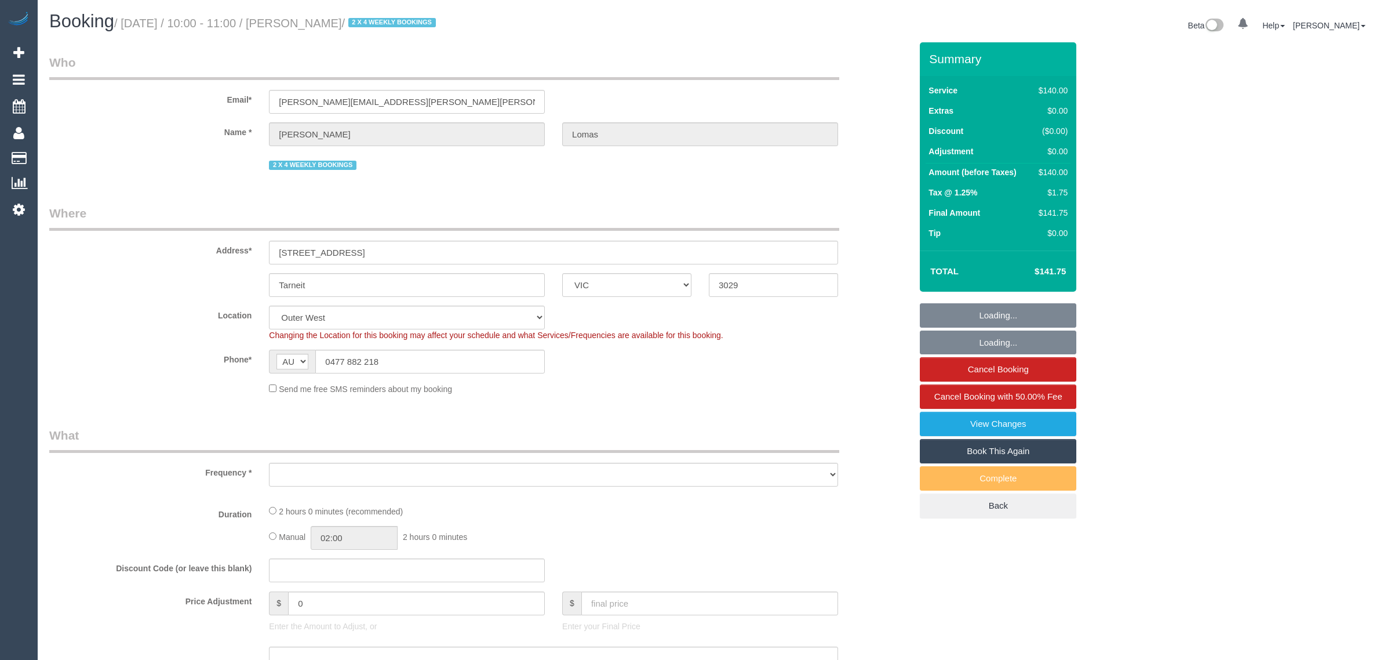 This screenshot has height=660, width=1380. What do you see at coordinates (150, 313) in the screenshot?
I see `label: Location` at bounding box center [150, 313].